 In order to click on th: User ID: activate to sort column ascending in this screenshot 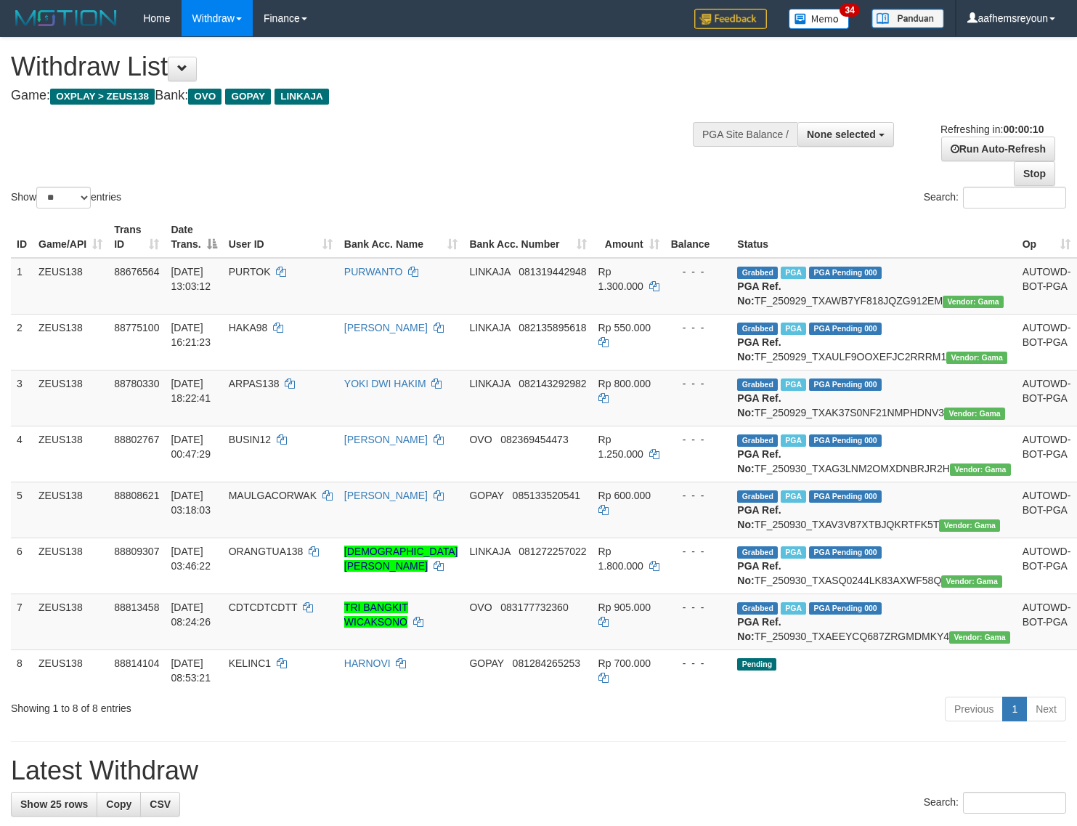, I will do `click(280, 237)`.